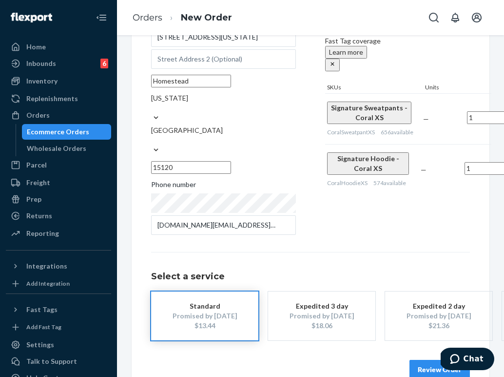 Image resolution: width=504 pixels, height=377 pixels. Describe the element at coordinates (439, 306) in the screenshot. I see `div: Expedited 2 day` at that location.